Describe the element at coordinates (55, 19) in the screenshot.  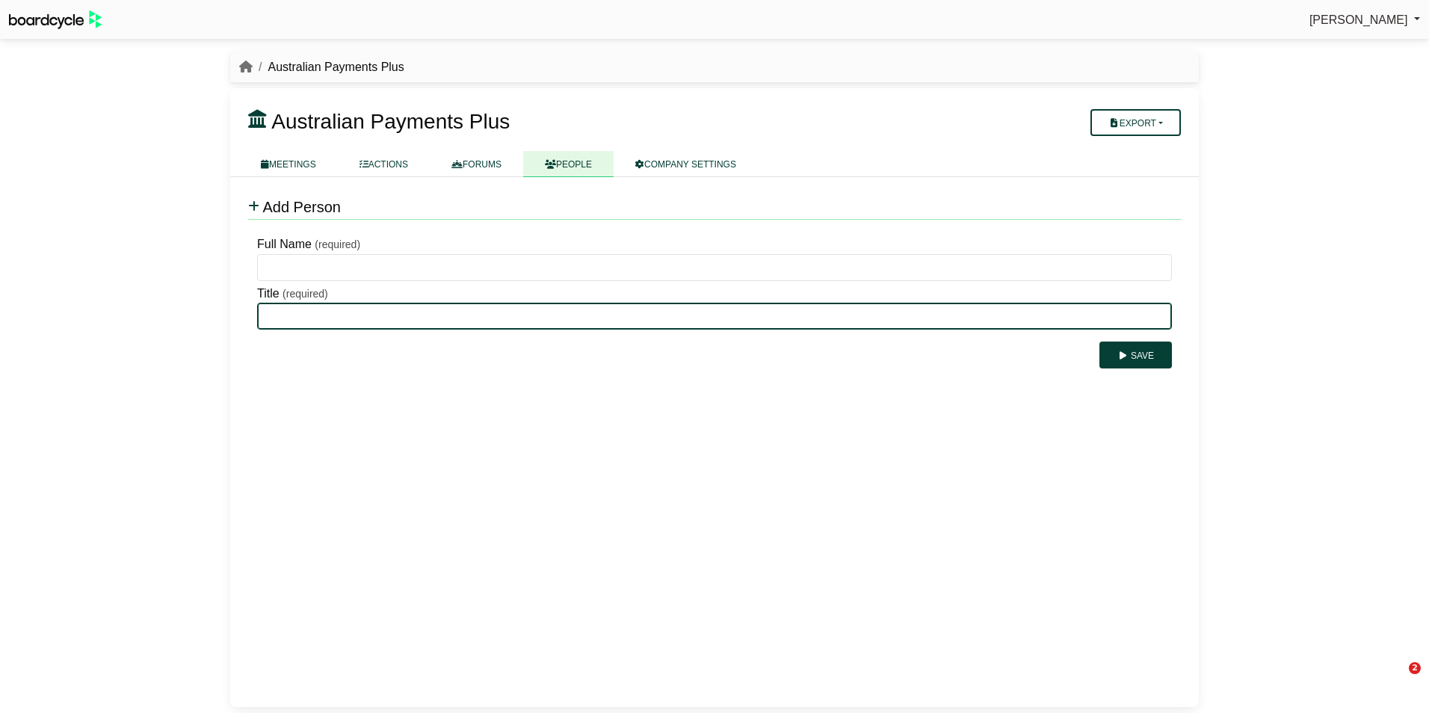
I see `img: BoardcycleBlackGreen-aaafeed430059cb809a45853b8cf6d952af9d84e6e89e1f1685b34bfd5cb7d64.svg` at that location.